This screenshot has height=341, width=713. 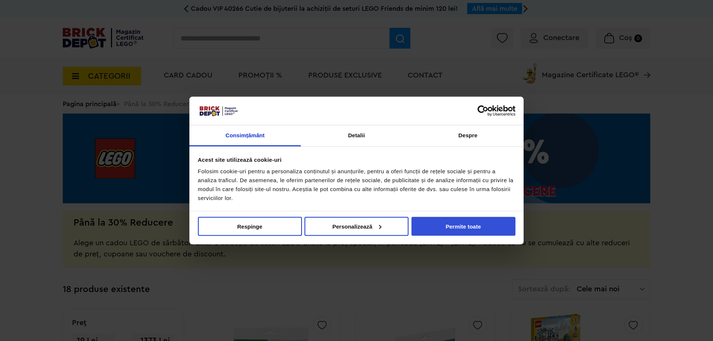 I want to click on button: Personalizează, so click(x=356, y=226).